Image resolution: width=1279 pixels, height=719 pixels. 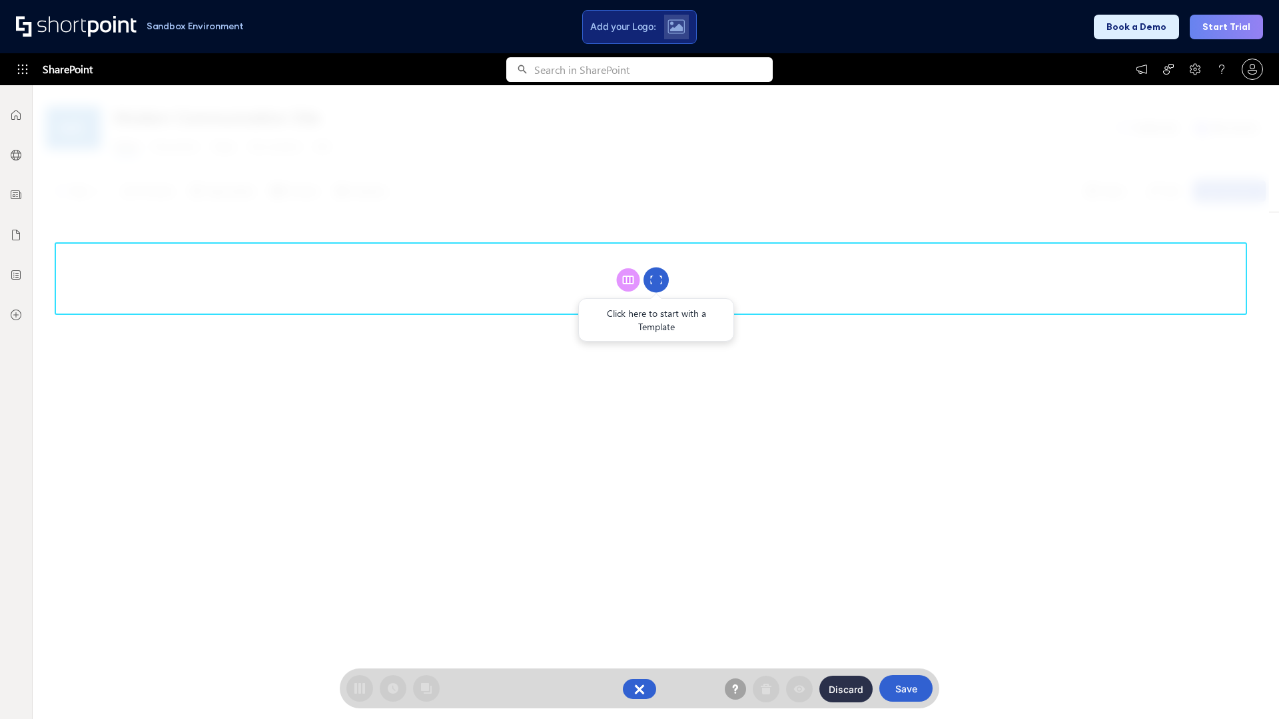 I want to click on img: Upload logo, so click(x=676, y=27).